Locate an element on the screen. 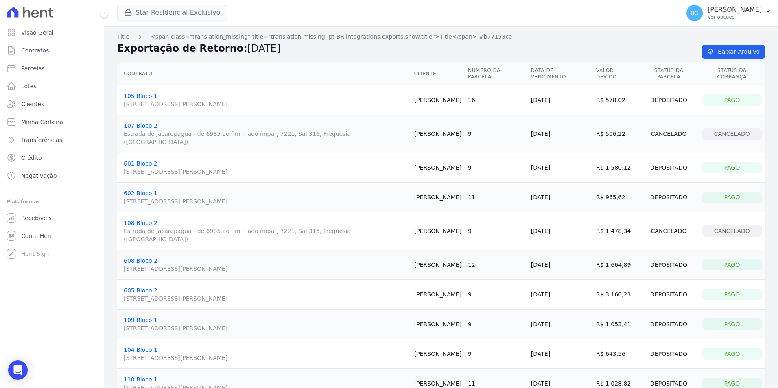 The width and height of the screenshot is (778, 388). td: R$ 506,22 is located at coordinates (616, 134).